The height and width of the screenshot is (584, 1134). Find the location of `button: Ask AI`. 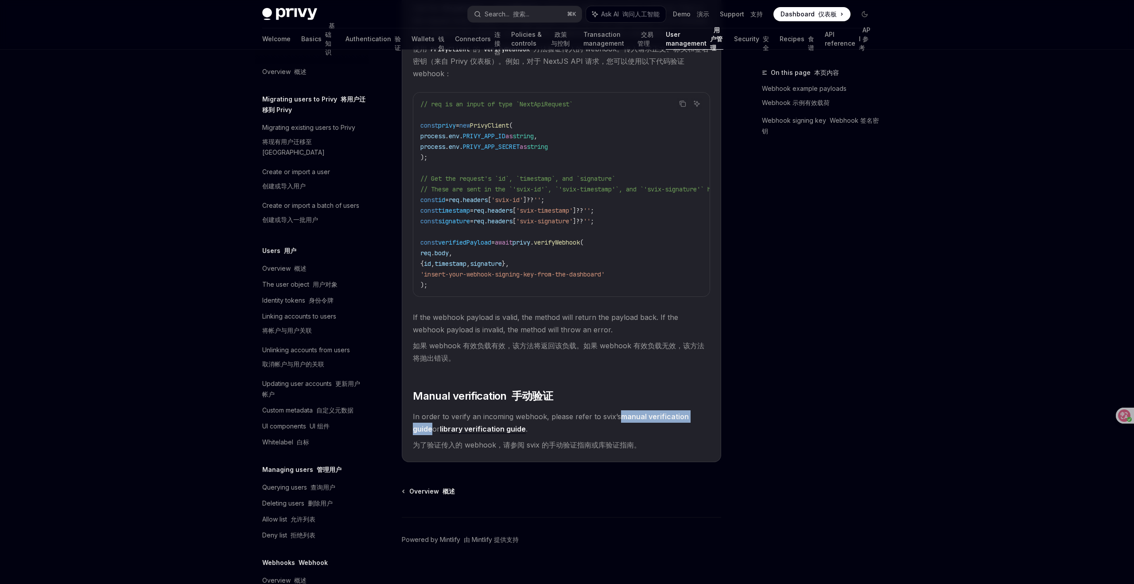

button: Ask AI is located at coordinates (697, 104).